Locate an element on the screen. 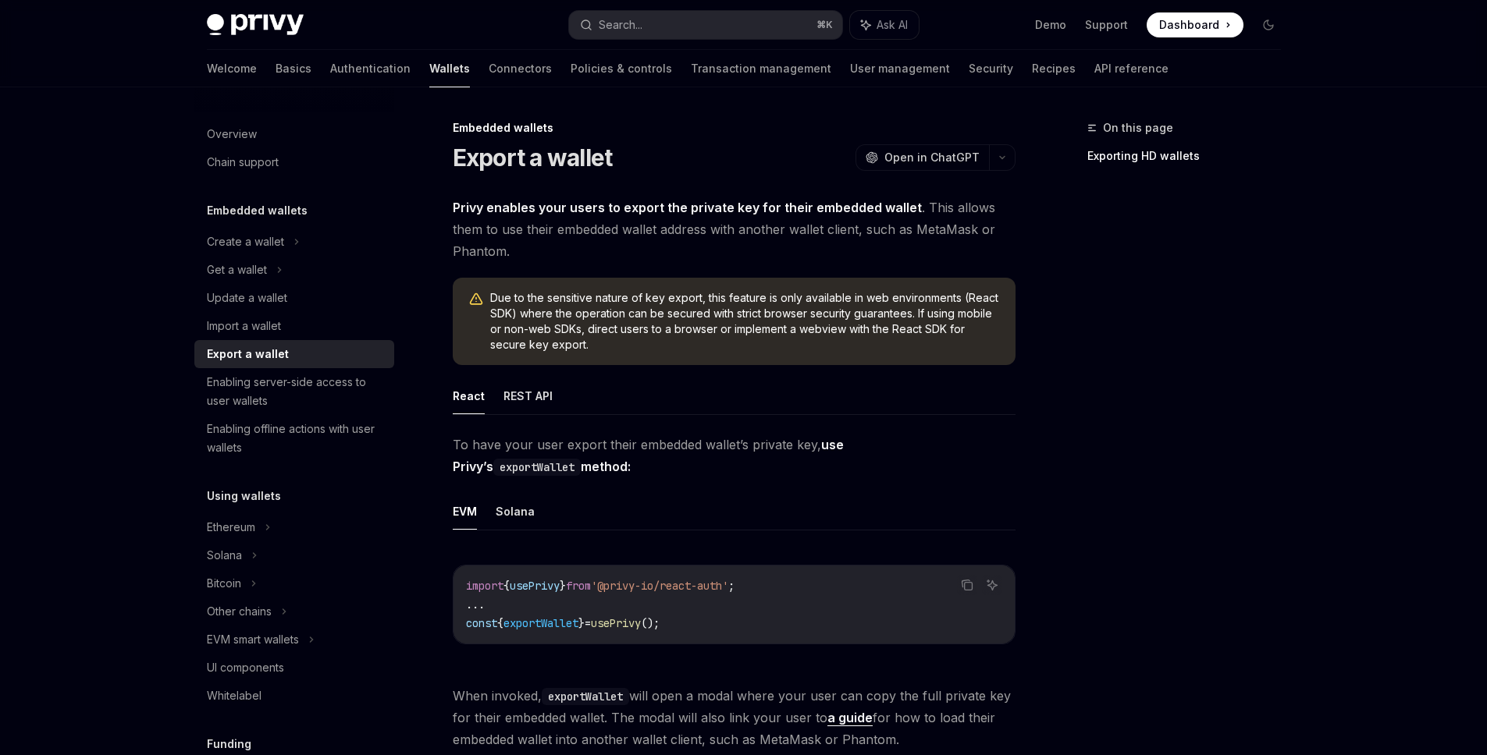 The image size is (1487, 755). a: Enabling server-side access to user wallets is located at coordinates (294, 392).